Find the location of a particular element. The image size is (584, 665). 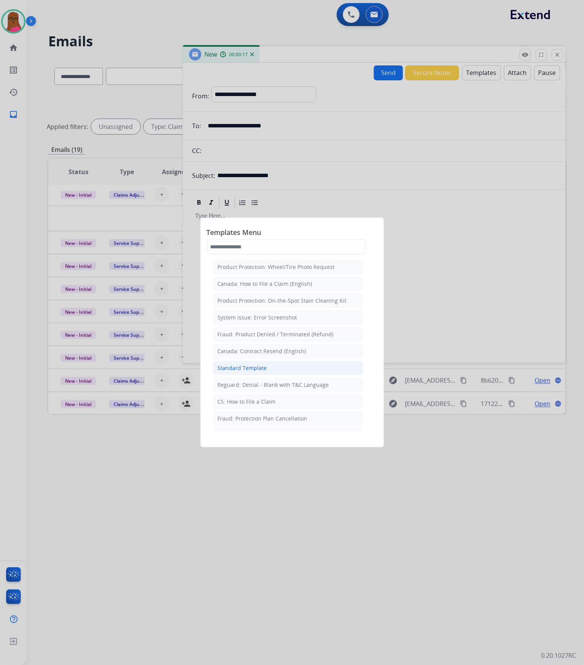

div: System Issue: Error Screenshot is located at coordinates (258, 318).